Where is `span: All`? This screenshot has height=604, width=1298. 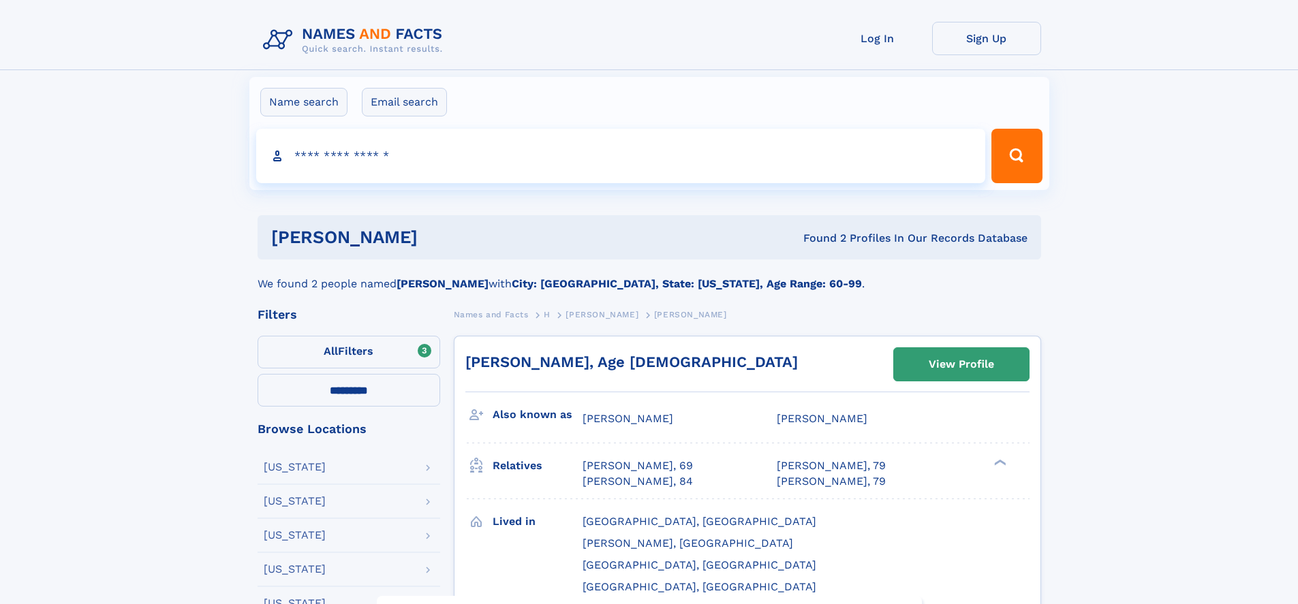 span: All is located at coordinates (330, 351).